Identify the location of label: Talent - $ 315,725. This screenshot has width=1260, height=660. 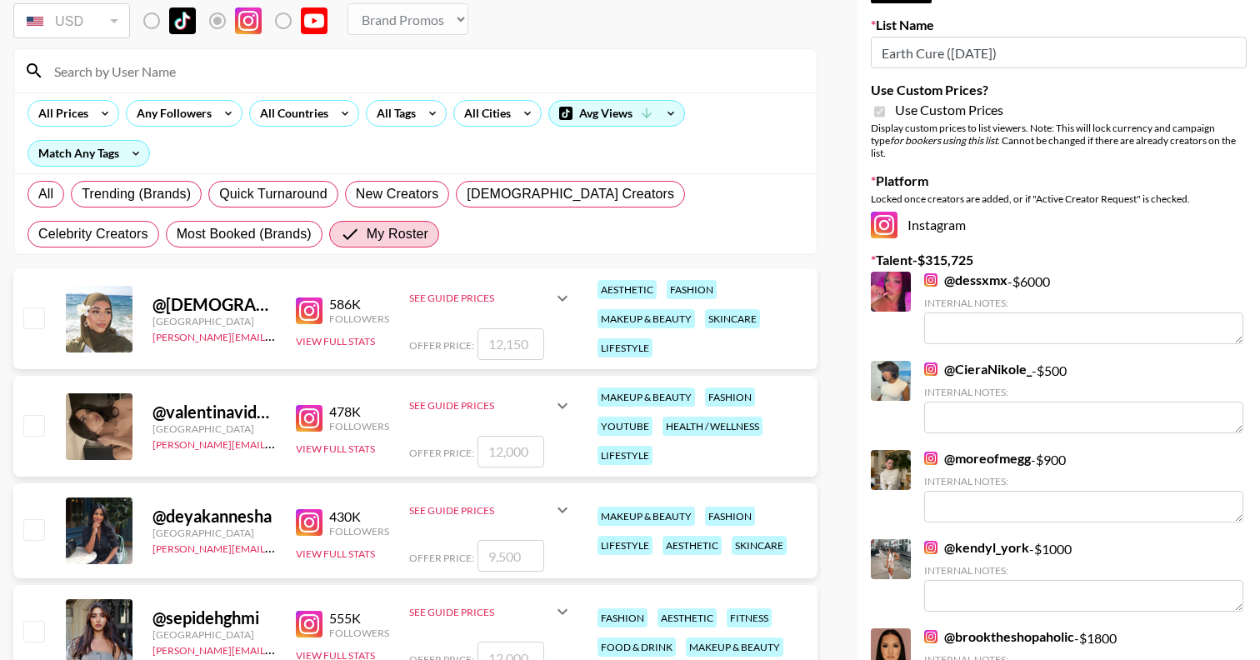
(1059, 260).